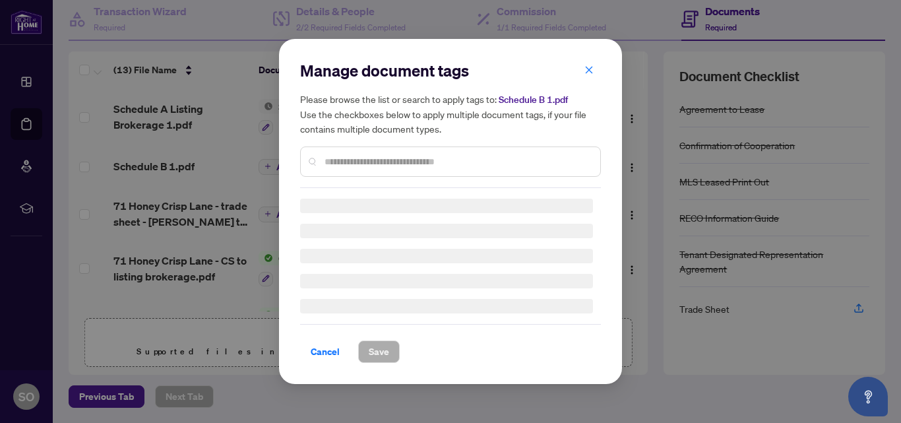 This screenshot has width=901, height=423. Describe the element at coordinates (450, 71) in the screenshot. I see `h2: Manage document tags` at that location.